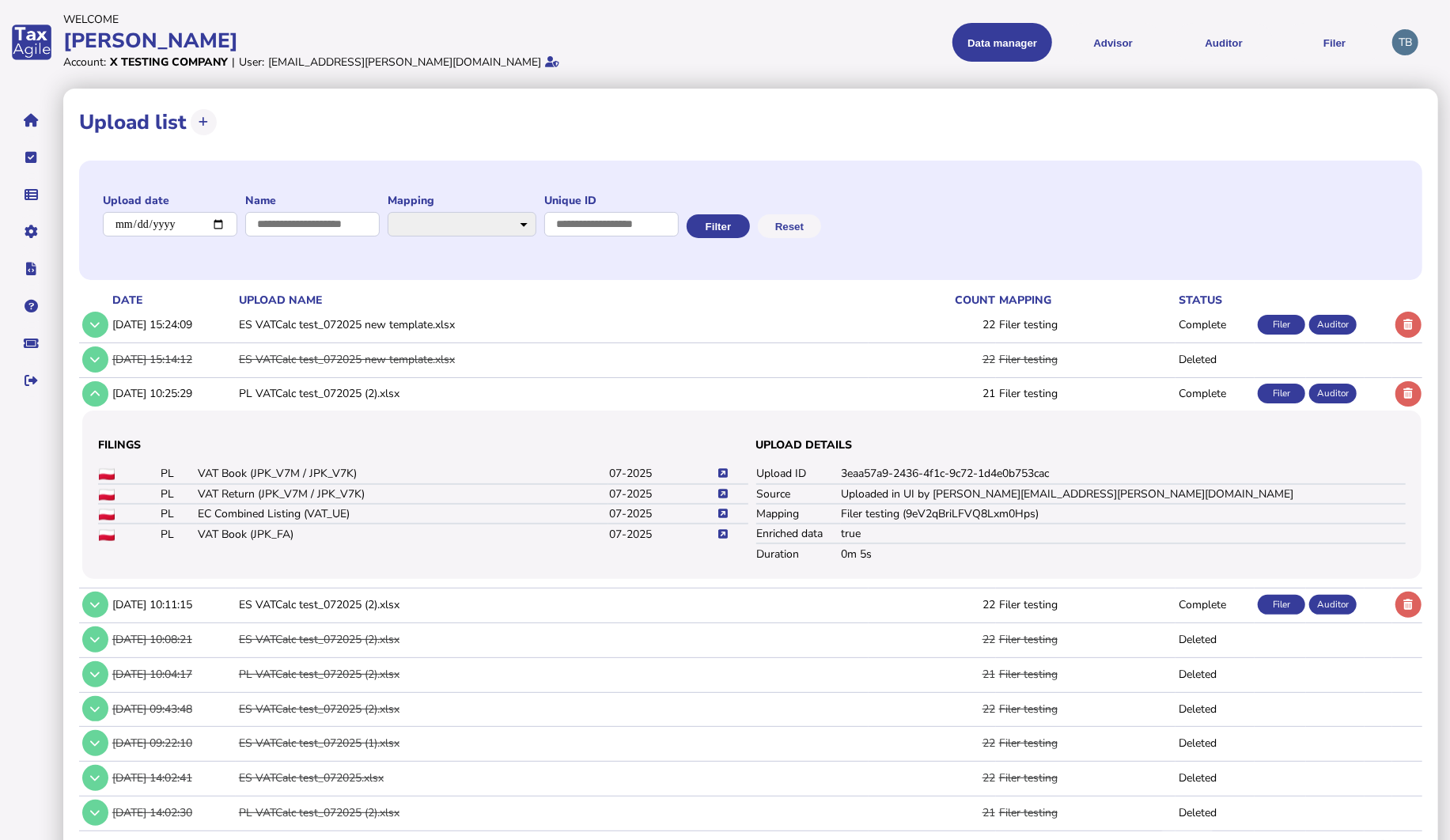 This screenshot has width=1450, height=840. What do you see at coordinates (85, 62) in the screenshot?
I see `div: Account:` at bounding box center [85, 62].